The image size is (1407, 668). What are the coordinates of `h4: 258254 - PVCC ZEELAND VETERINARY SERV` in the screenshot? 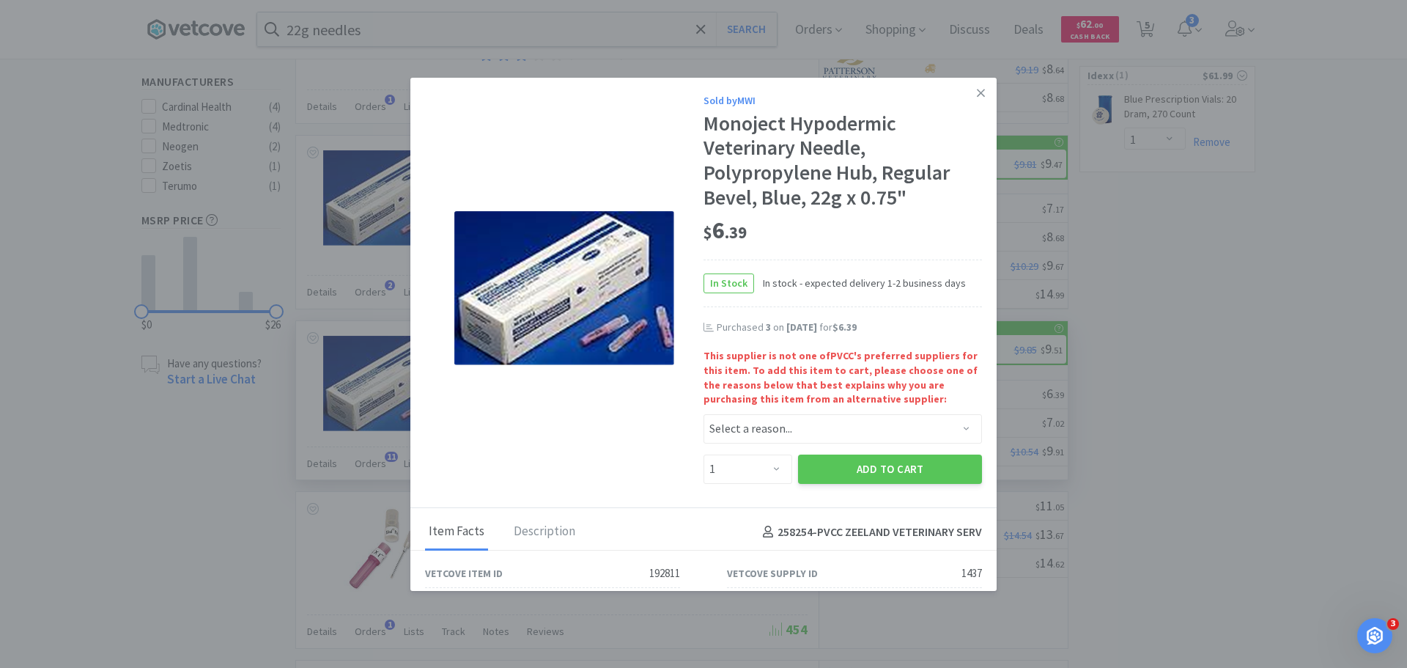 It's located at (869, 532).